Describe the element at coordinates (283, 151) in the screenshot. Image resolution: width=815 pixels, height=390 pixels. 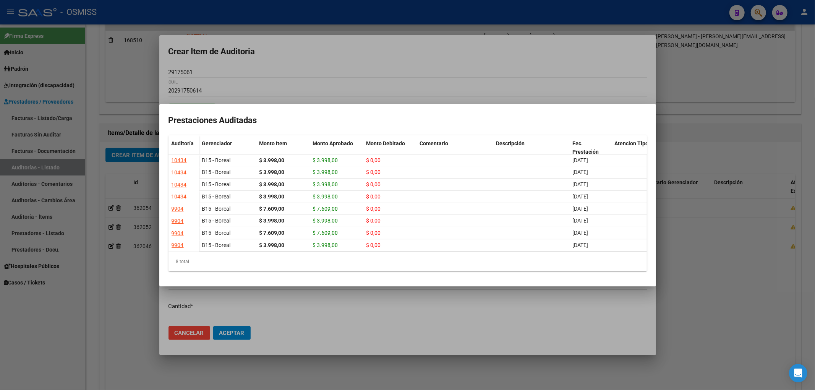
I see `datatable-header-cell: Monto Item` at that location.